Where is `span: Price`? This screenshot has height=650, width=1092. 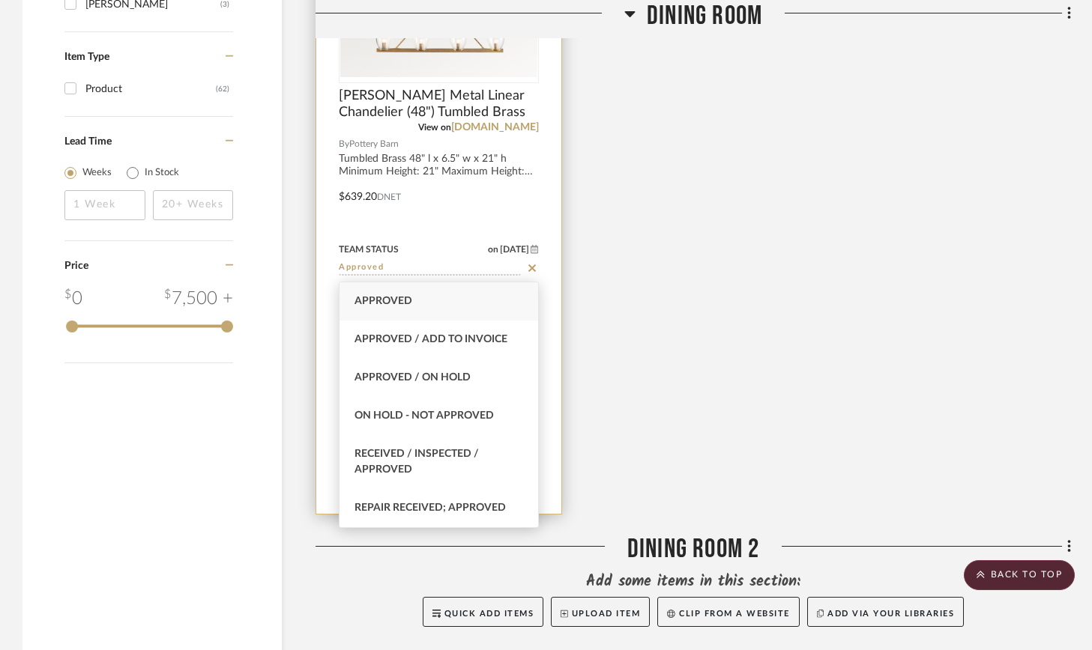 span: Price is located at coordinates (76, 266).